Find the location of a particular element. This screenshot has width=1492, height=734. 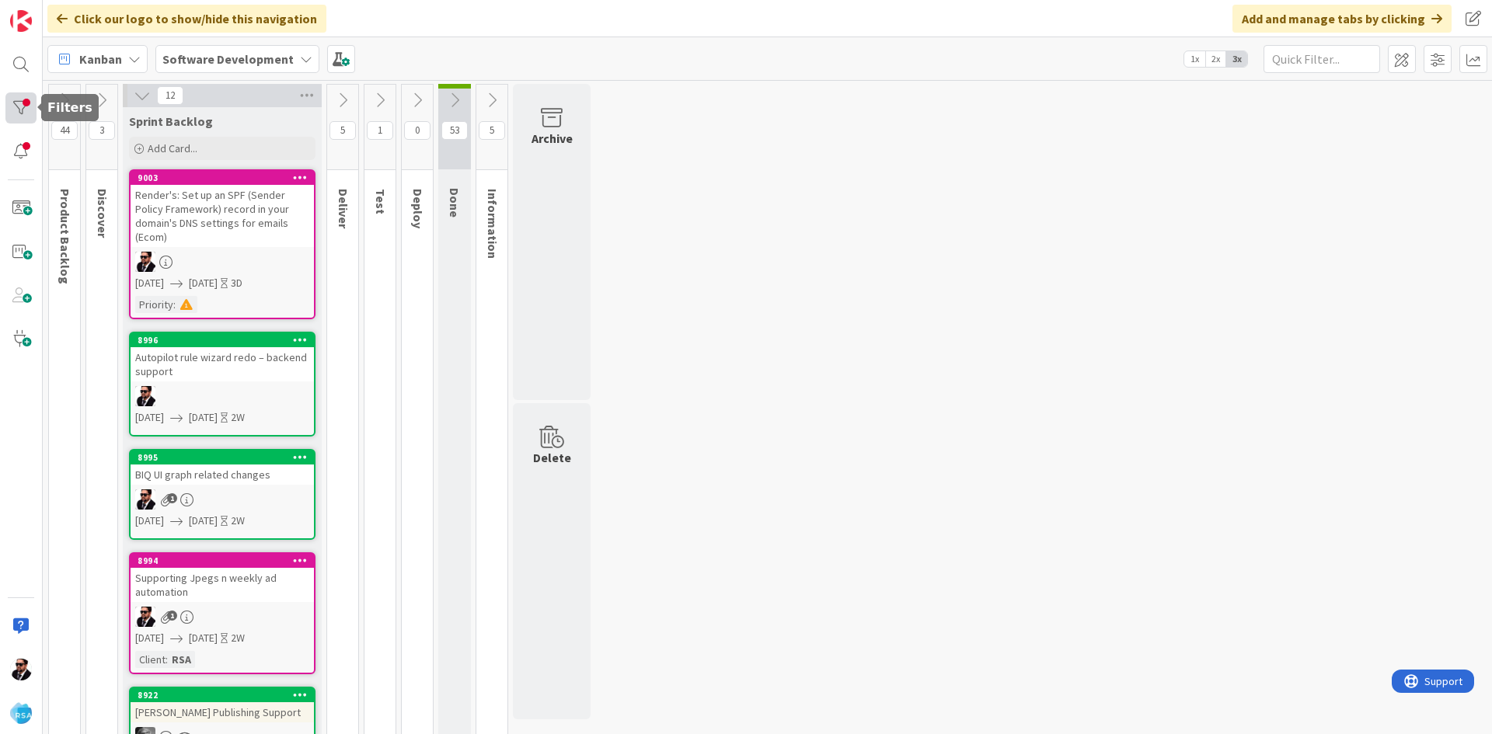

div: BIQ UI graph related changes is located at coordinates (222, 475).